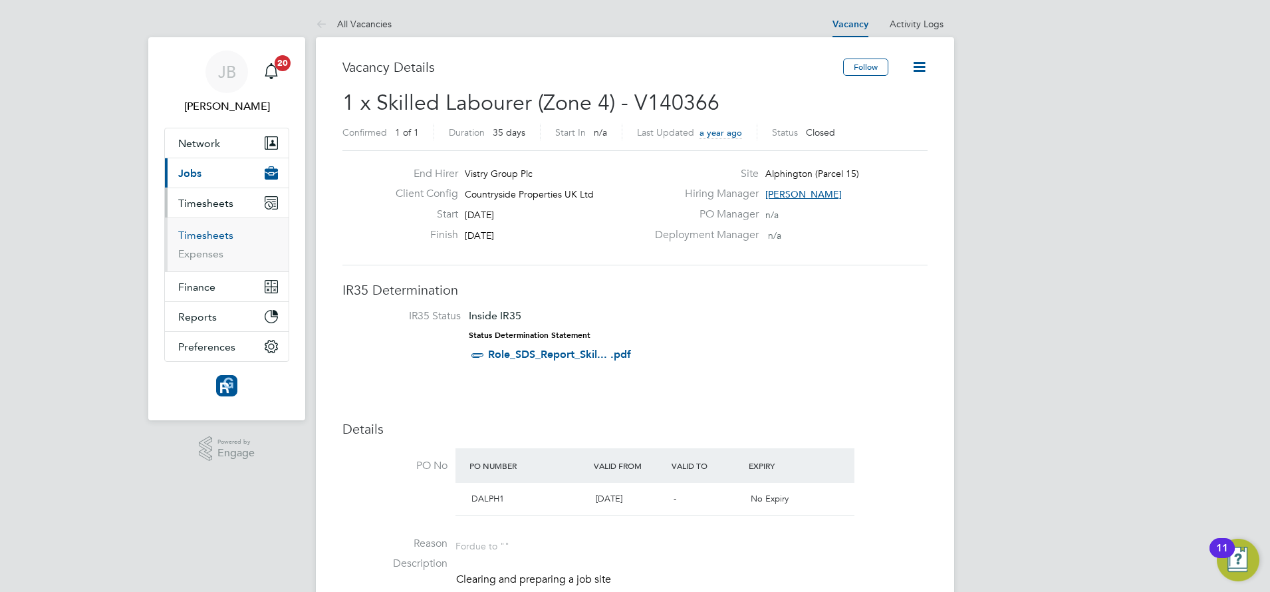 Image resolution: width=1270 pixels, height=592 pixels. What do you see at coordinates (189, 173) in the screenshot?
I see `span: Jobs` at bounding box center [189, 173].